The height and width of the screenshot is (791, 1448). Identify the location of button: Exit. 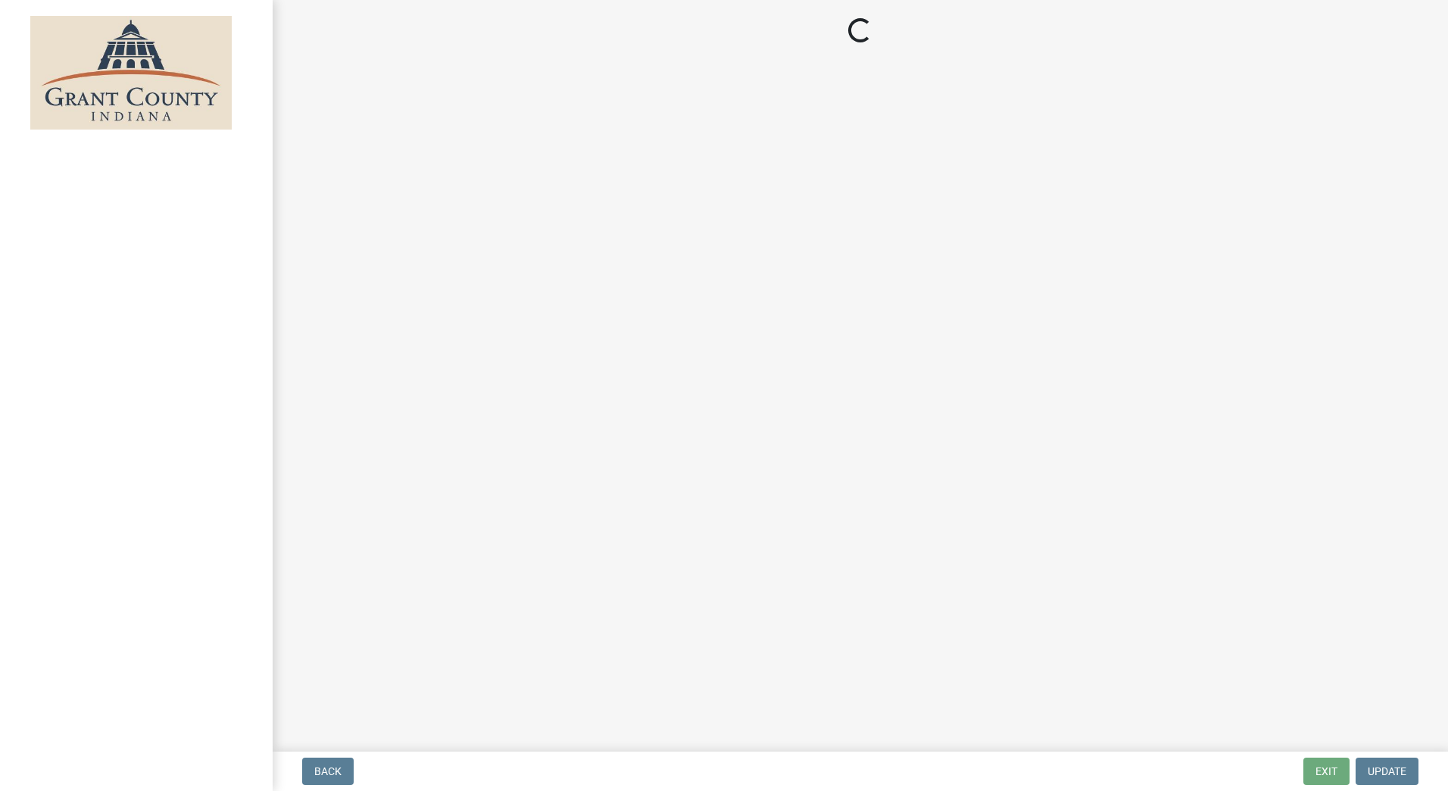
(1326, 771).